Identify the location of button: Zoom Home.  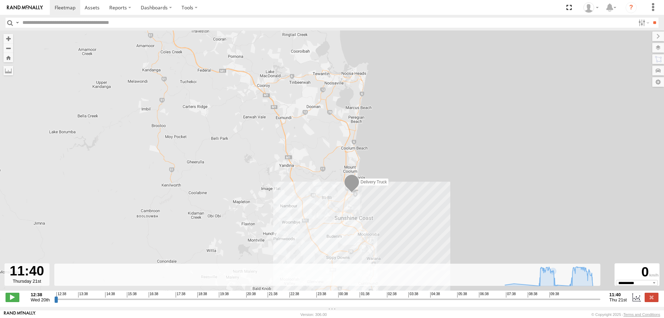
(8, 57).